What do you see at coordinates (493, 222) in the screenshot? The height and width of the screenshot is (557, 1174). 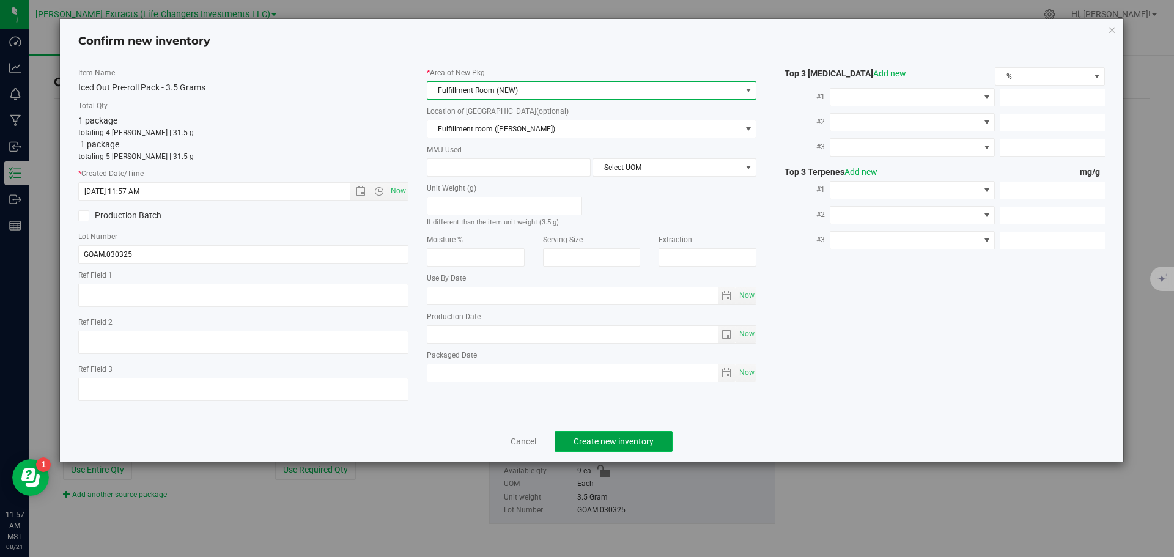 I see `small: If different than the item unit weight (3.5 g)` at bounding box center [493, 222].